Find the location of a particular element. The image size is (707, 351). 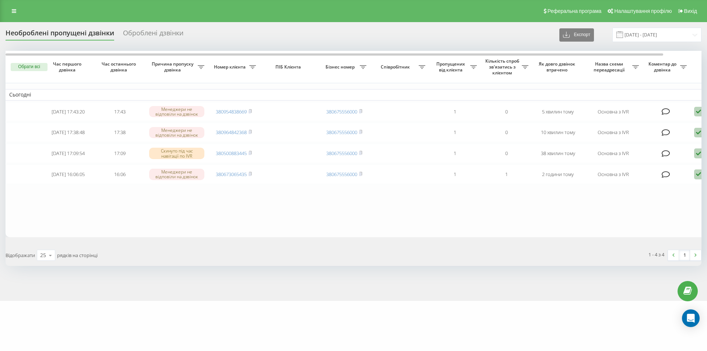

span: Співробітник is located at coordinates (396, 67).